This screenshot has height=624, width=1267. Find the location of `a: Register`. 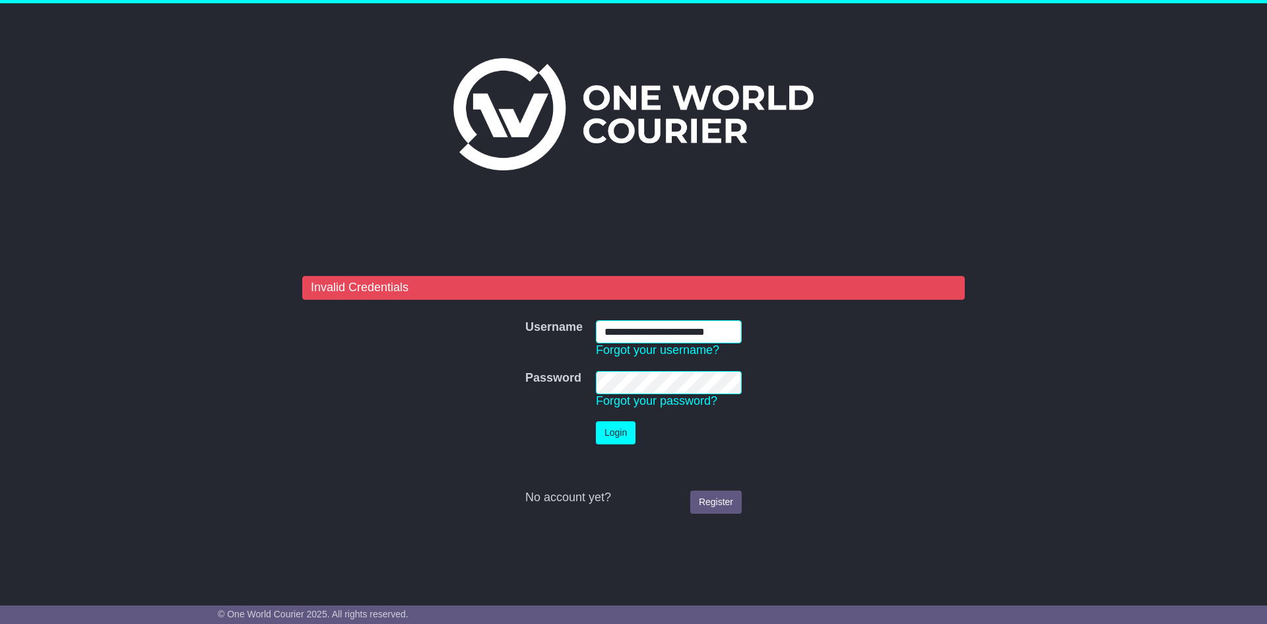

a: Register is located at coordinates (716, 502).